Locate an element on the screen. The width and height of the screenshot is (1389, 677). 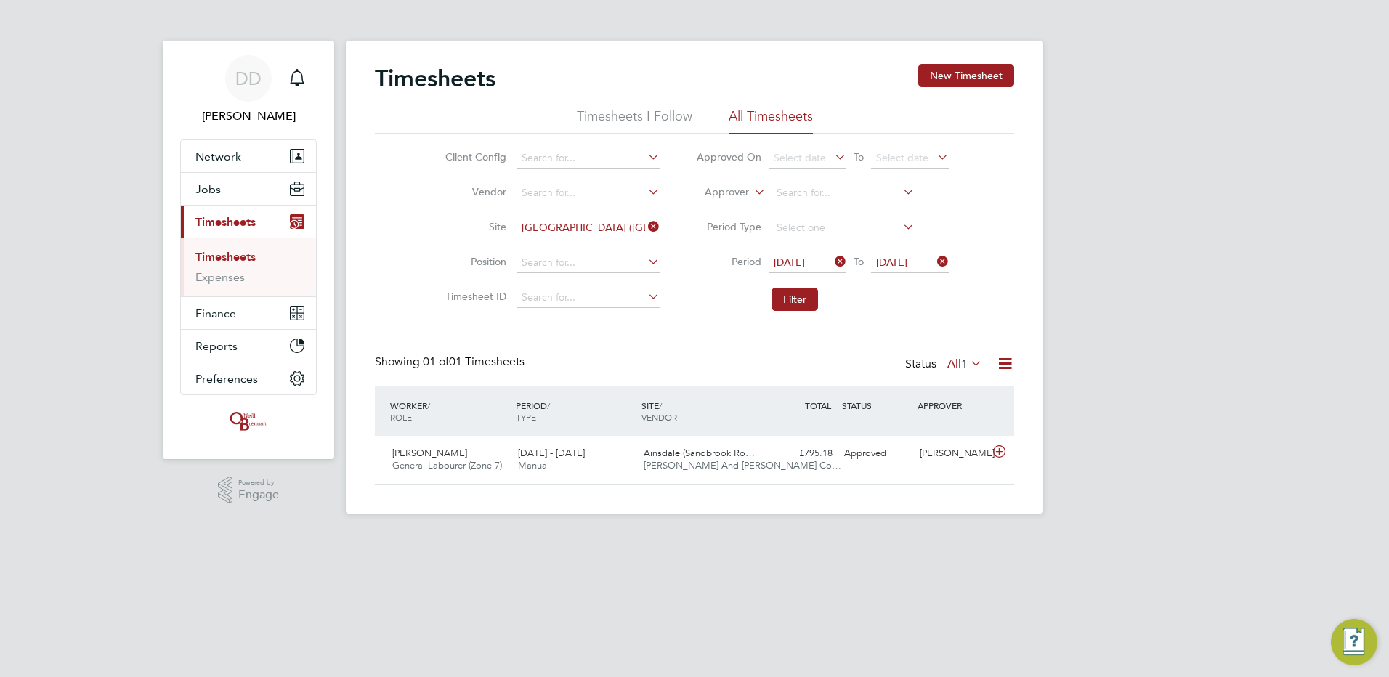
div: Timesheets is located at coordinates (249, 267).